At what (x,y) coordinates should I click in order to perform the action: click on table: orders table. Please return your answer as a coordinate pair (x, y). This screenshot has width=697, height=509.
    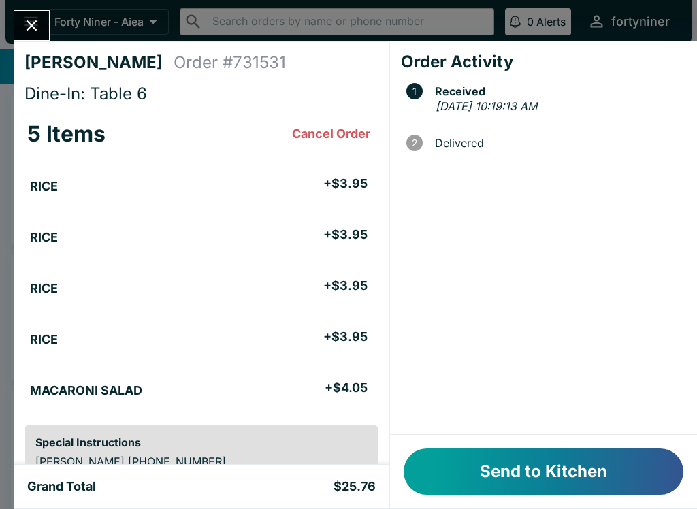
    Looking at the image, I should click on (201, 261).